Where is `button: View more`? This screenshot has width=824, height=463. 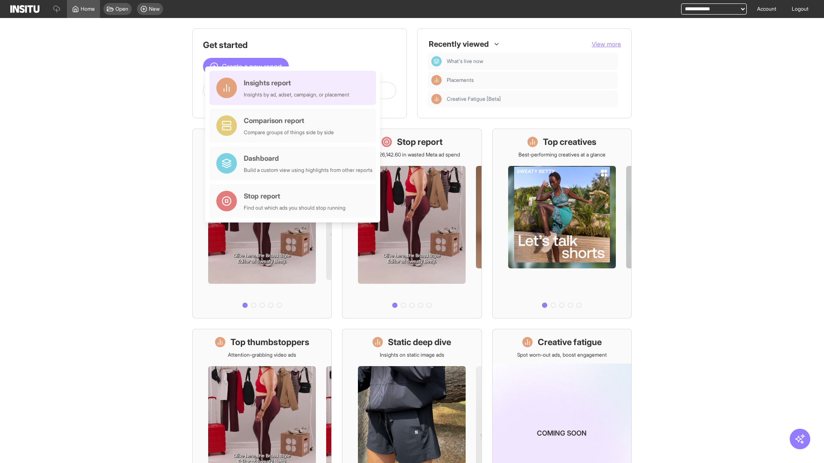 button: View more is located at coordinates (606, 44).